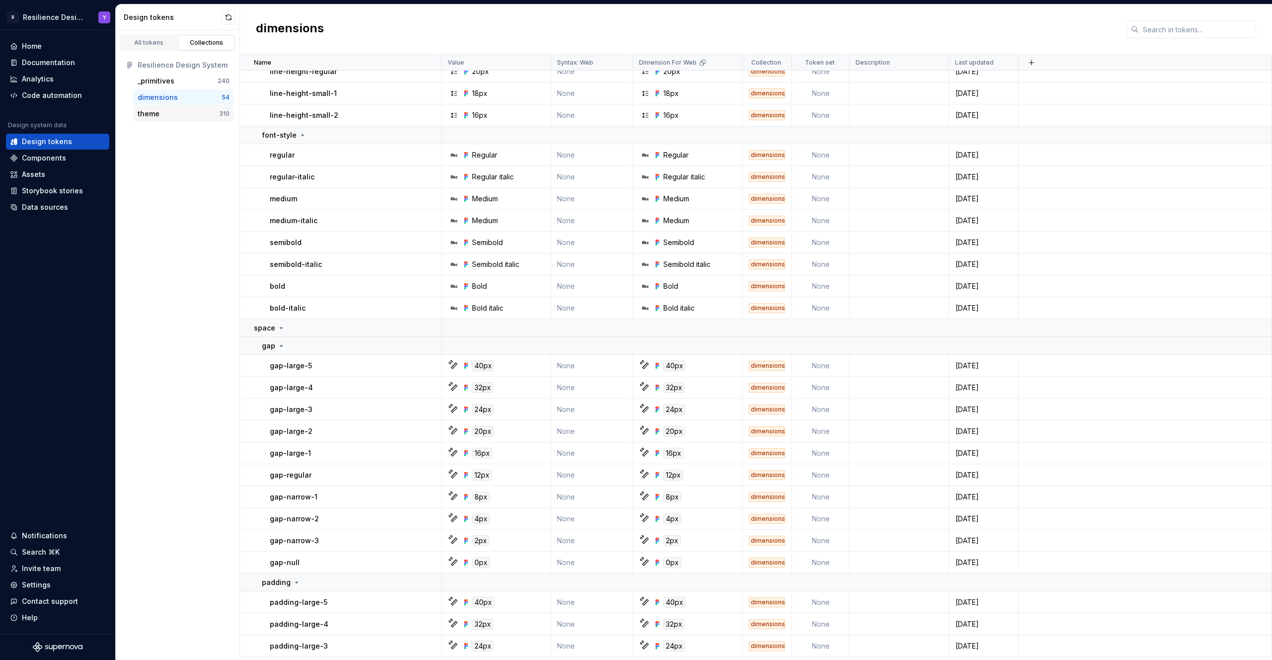 Image resolution: width=1272 pixels, height=660 pixels. What do you see at coordinates (292, 177) in the screenshot?
I see `p: regular-italic` at bounding box center [292, 177].